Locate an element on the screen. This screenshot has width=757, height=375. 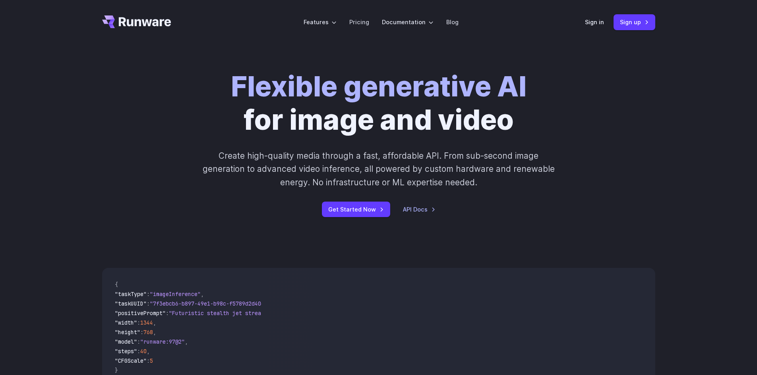
span: 40 is located at coordinates (143, 352).